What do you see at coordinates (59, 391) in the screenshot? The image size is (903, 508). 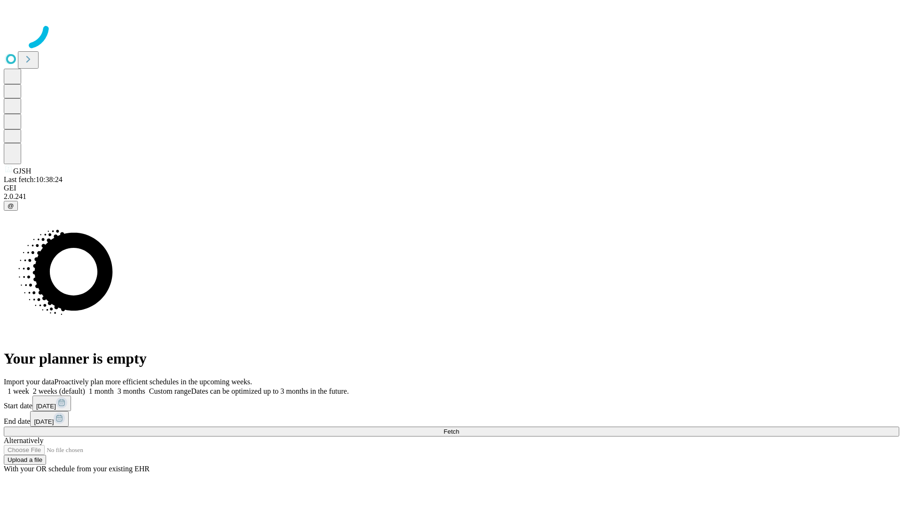 I see `span: 2 weeks (default)` at bounding box center [59, 391].